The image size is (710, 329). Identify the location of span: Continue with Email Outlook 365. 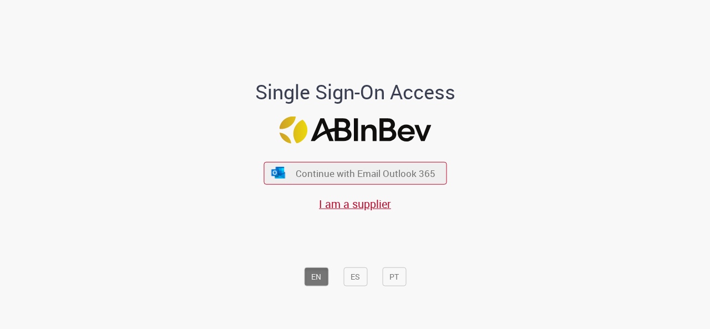
(366, 173).